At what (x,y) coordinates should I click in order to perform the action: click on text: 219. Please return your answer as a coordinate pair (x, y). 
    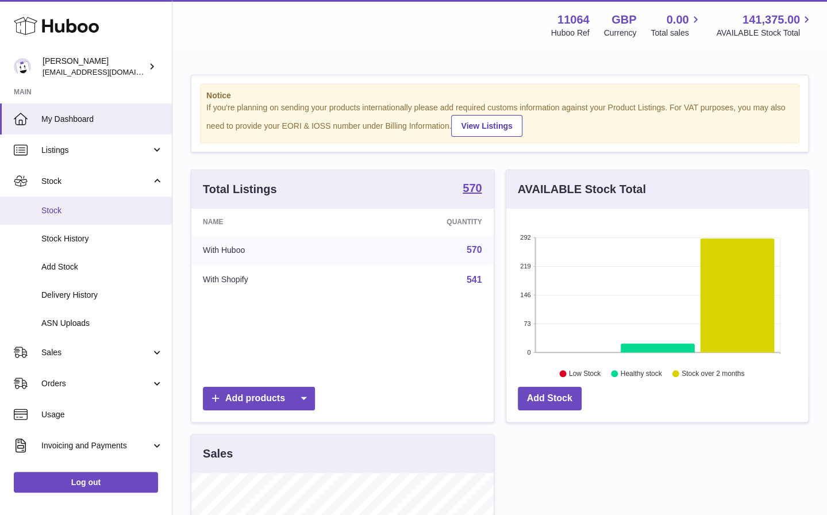
    Looking at the image, I should click on (525, 266).